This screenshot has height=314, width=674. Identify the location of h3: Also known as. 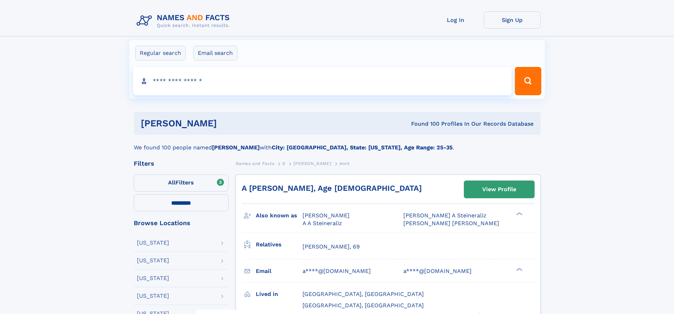
(279, 216).